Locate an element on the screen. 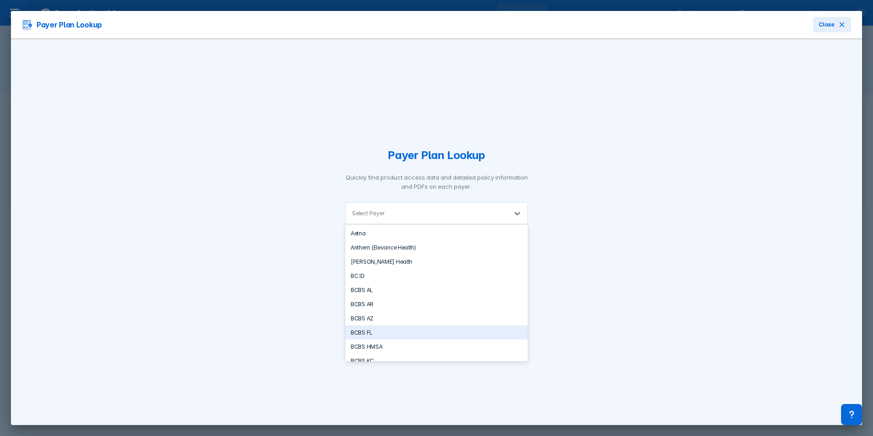 This screenshot has height=436, width=873. div: BCBS HMSA is located at coordinates (437, 346).